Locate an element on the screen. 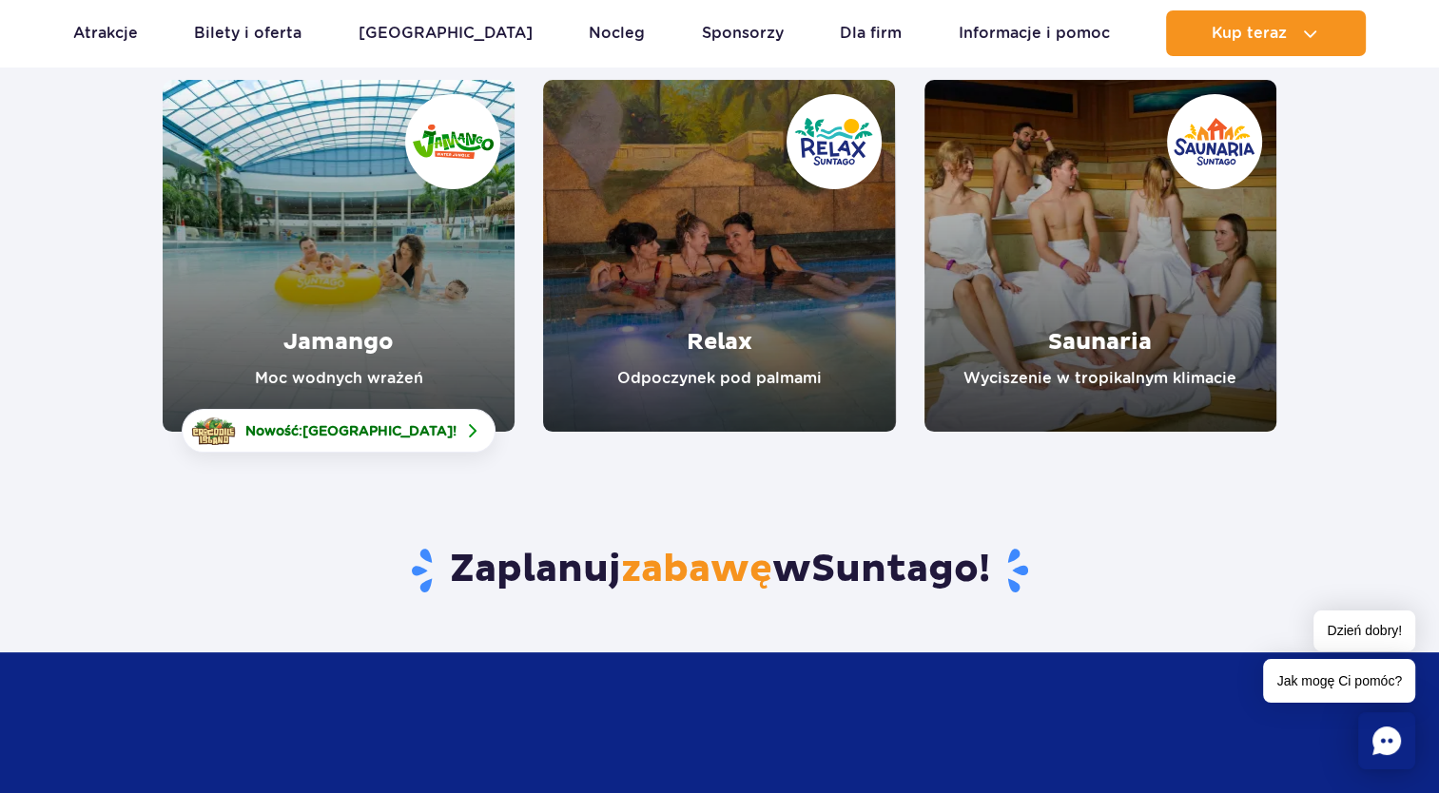 The image size is (1439, 793). span: Suntago is located at coordinates (895, 570).